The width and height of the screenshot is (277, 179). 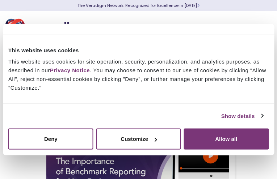 I want to click on a: Show details, so click(x=242, y=116).